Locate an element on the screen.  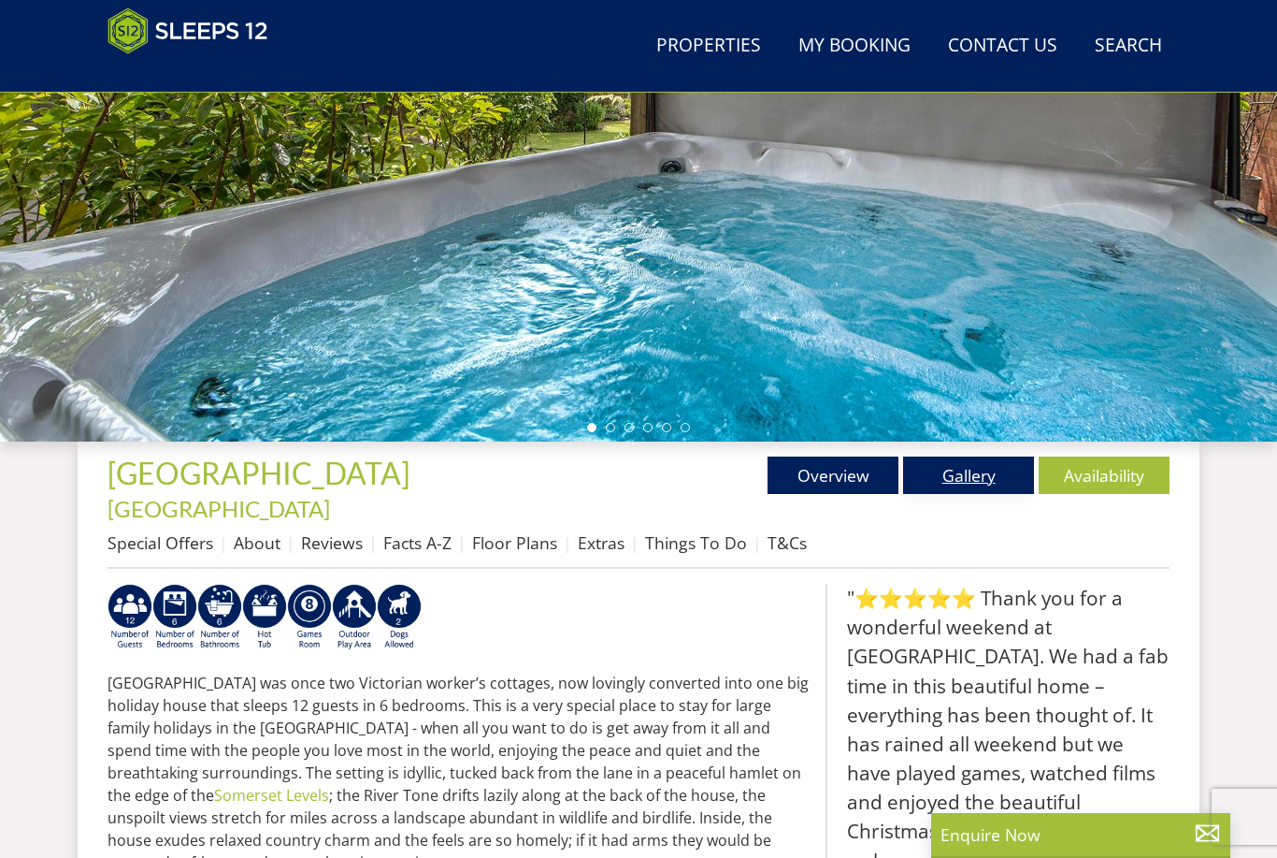
a: Somerset Levels is located at coordinates (271, 795).